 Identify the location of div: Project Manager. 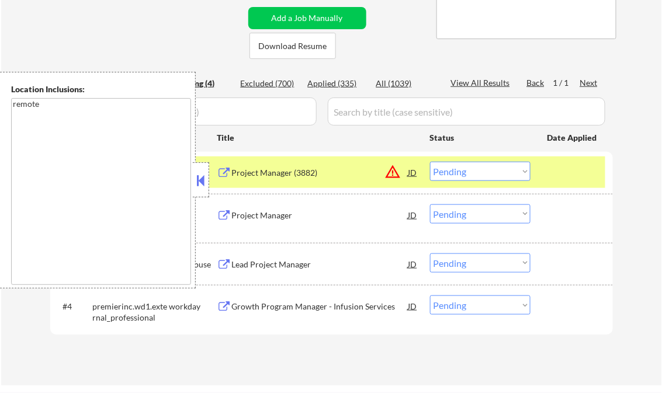
(320, 216).